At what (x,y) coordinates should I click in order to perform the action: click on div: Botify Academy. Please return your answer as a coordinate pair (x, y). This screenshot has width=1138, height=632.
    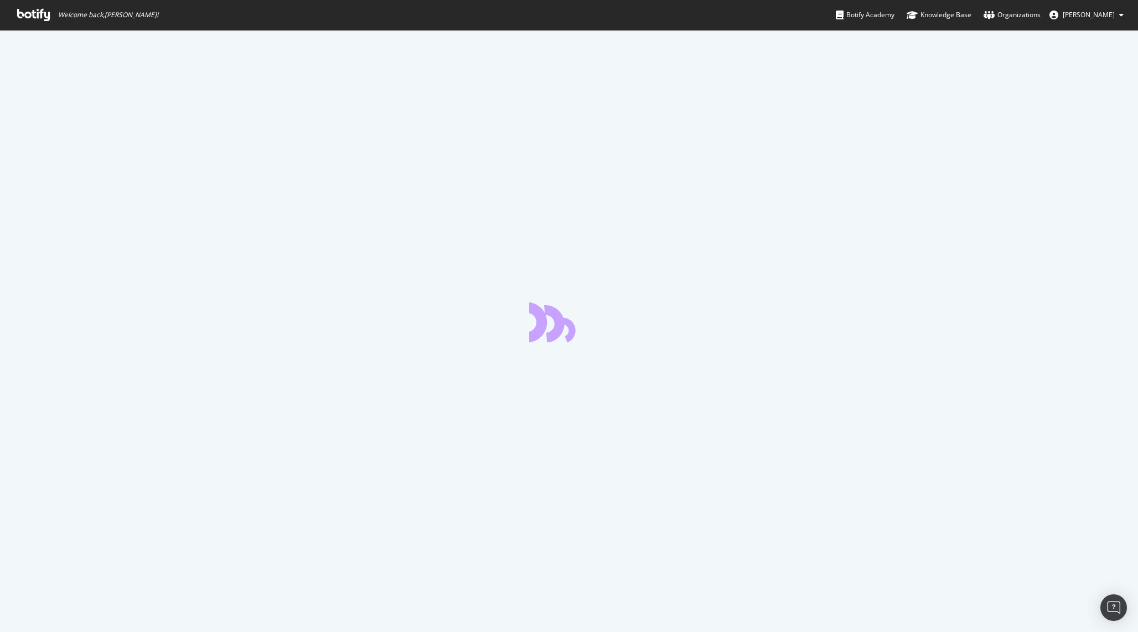
    Looking at the image, I should click on (865, 15).